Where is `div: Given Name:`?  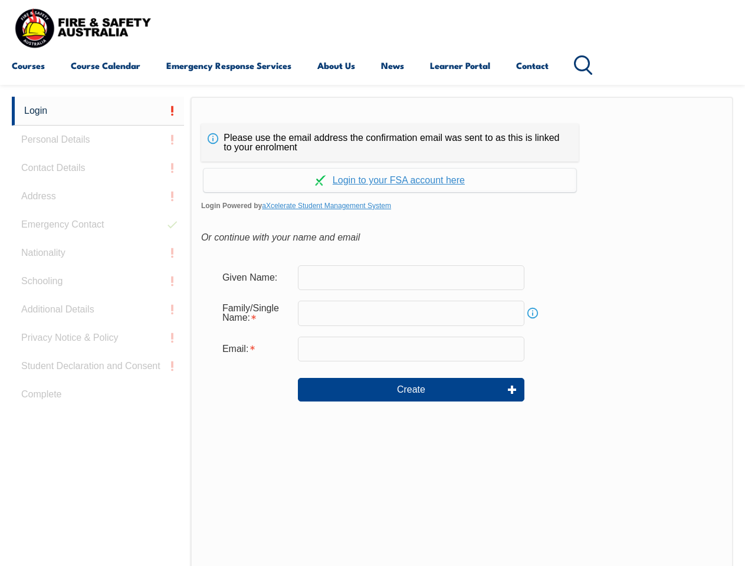 div: Given Name: is located at coordinates (255, 278).